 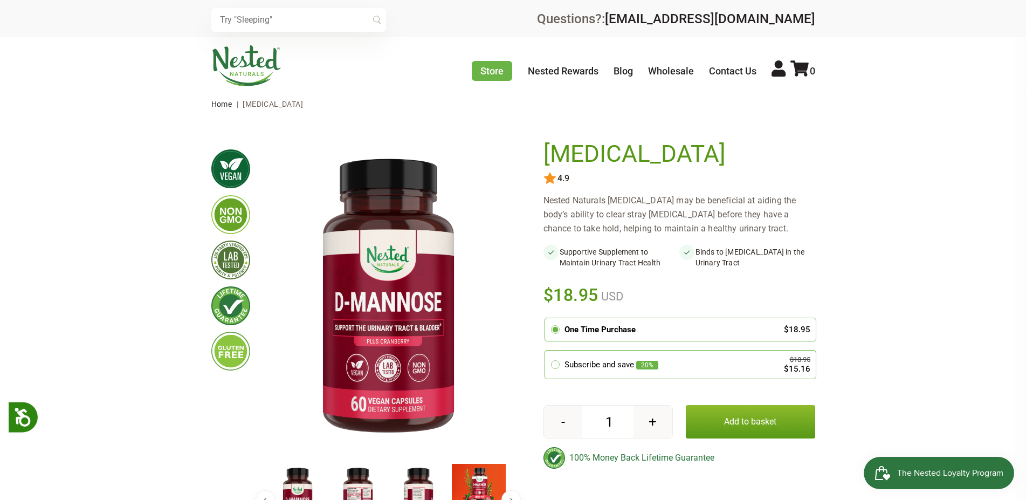 I want to click on img: vegan, so click(x=231, y=169).